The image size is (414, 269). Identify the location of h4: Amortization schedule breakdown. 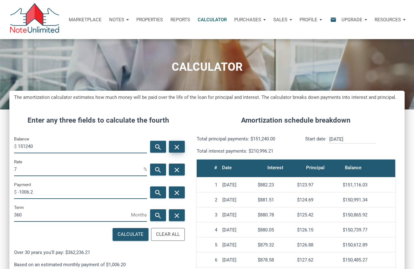
(295, 120).